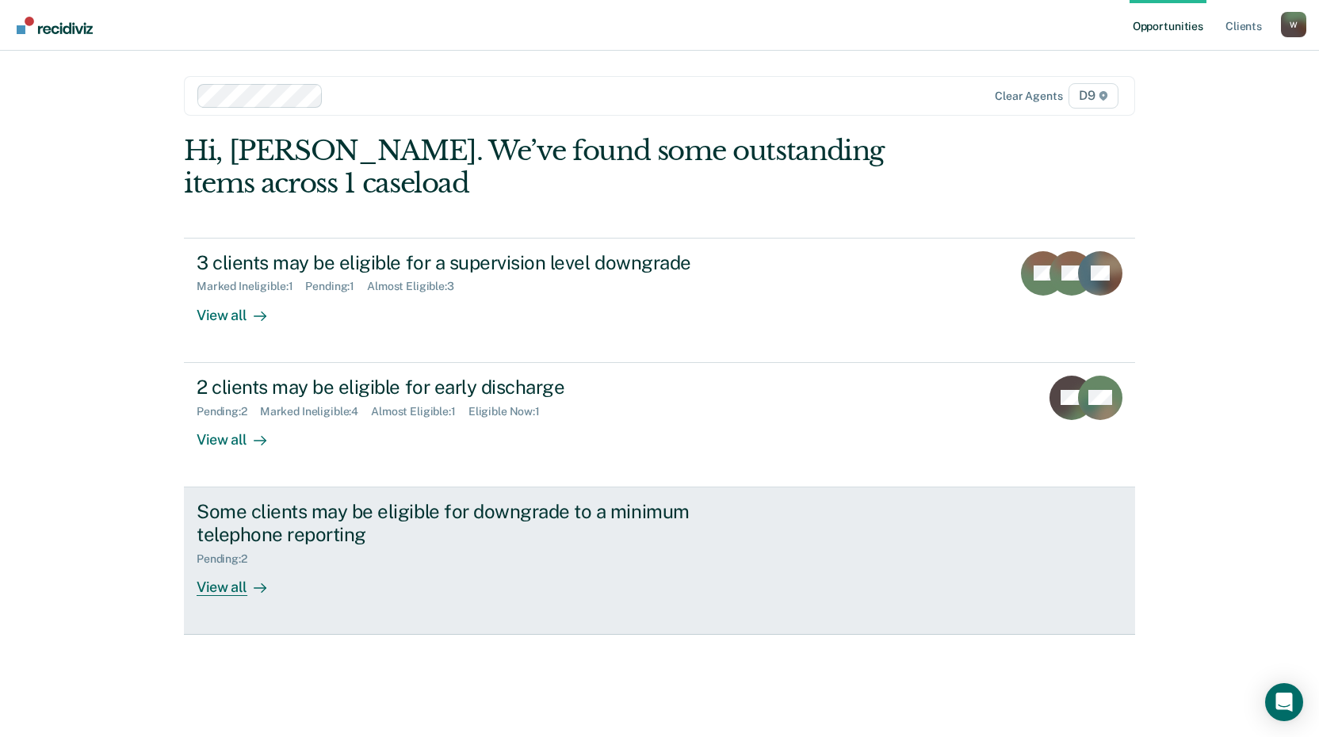  What do you see at coordinates (475, 523) in the screenshot?
I see `div: Some clients may be eligible for downgrade to a minimum telephone reporting` at bounding box center [475, 523].